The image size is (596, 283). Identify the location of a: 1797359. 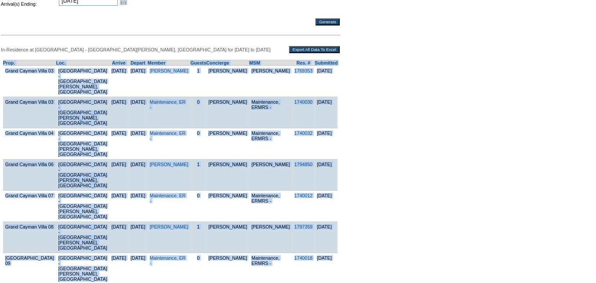
(304, 227).